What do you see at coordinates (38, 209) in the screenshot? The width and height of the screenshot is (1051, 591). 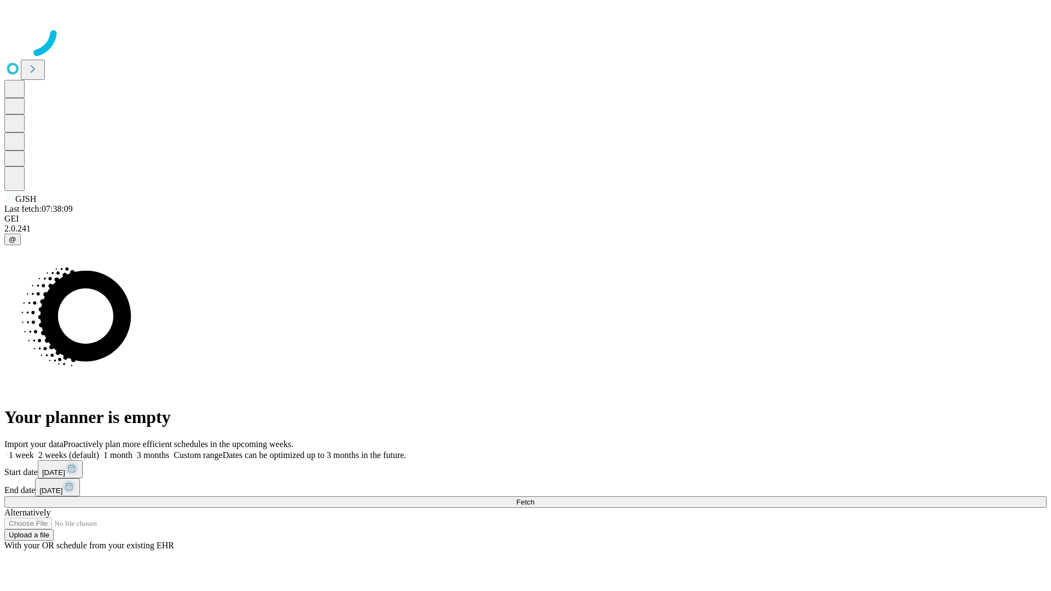 I see `span: Last fetch: 07:38:09` at bounding box center [38, 209].